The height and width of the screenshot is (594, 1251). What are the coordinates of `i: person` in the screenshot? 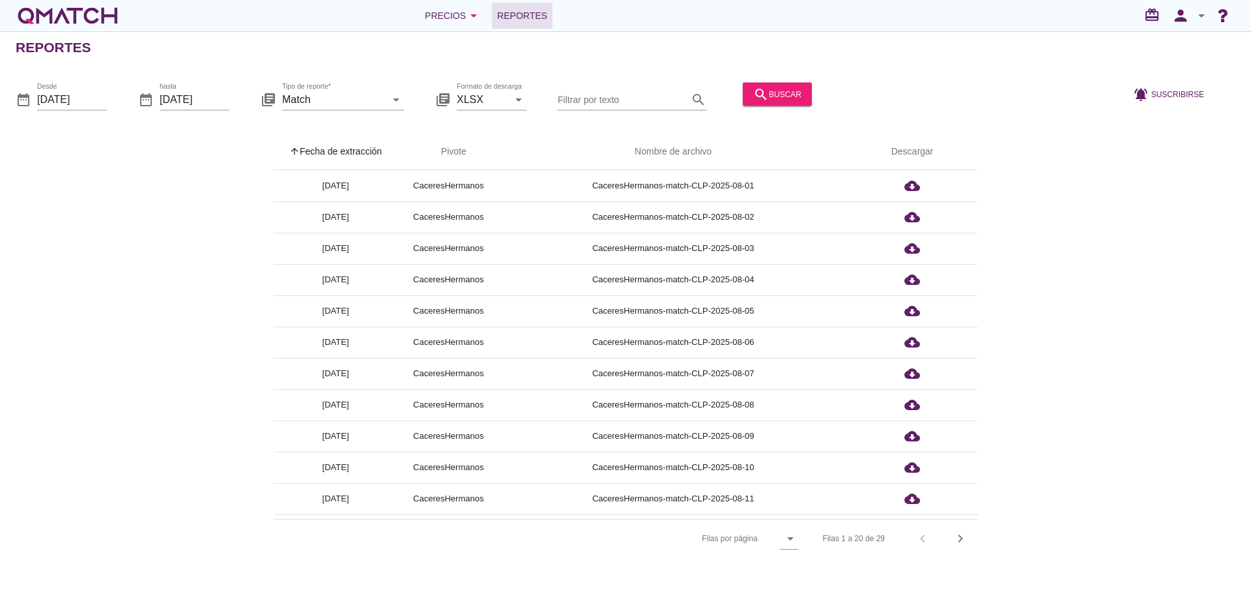 It's located at (1181, 16).